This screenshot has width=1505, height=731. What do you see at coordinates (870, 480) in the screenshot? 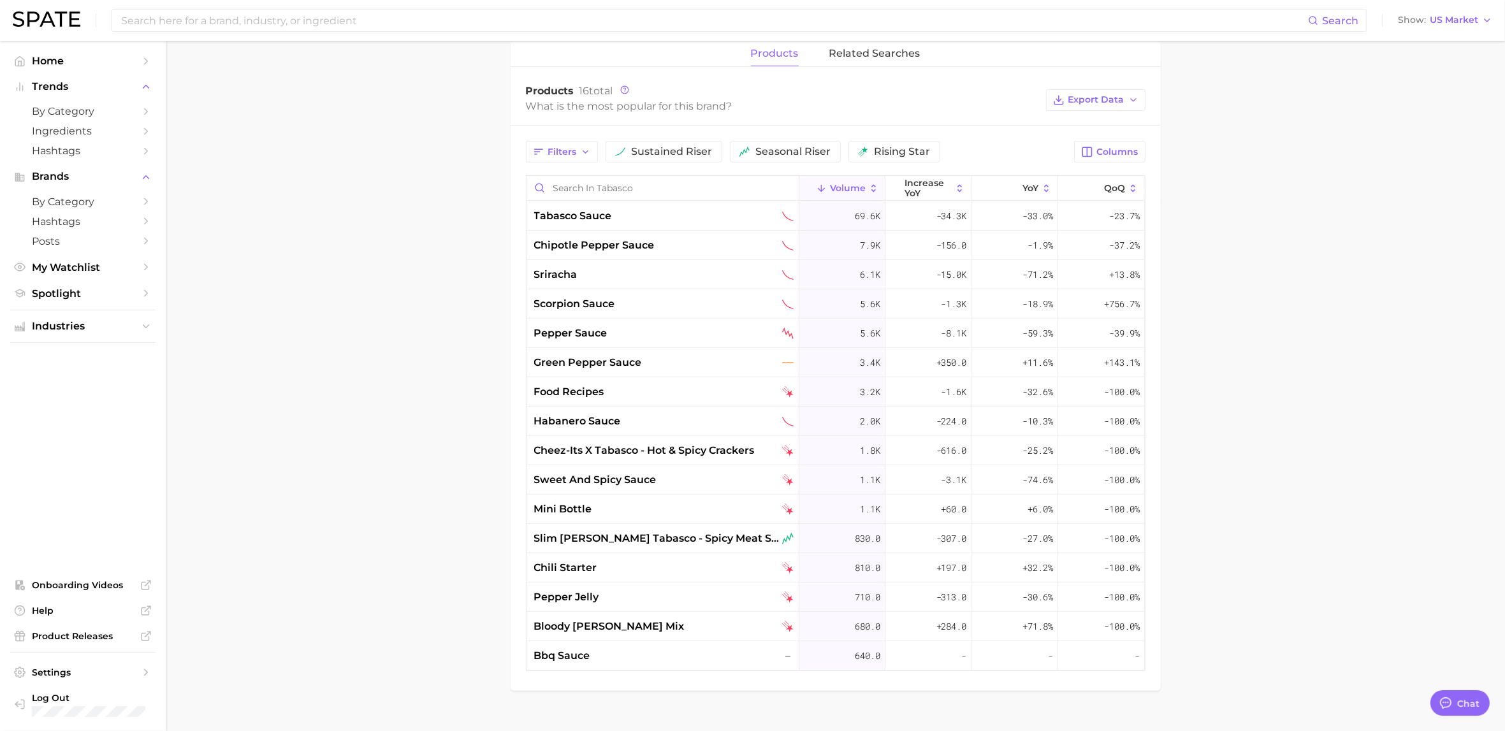
I see `span: 1.1k` at bounding box center [870, 480].